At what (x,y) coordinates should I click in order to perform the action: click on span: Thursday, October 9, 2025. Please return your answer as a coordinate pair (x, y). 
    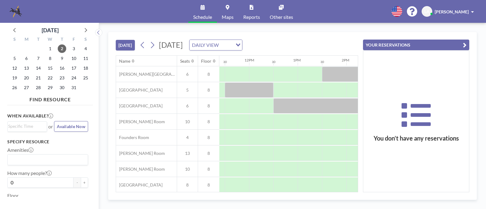
    Looking at the image, I should click on (62, 58).